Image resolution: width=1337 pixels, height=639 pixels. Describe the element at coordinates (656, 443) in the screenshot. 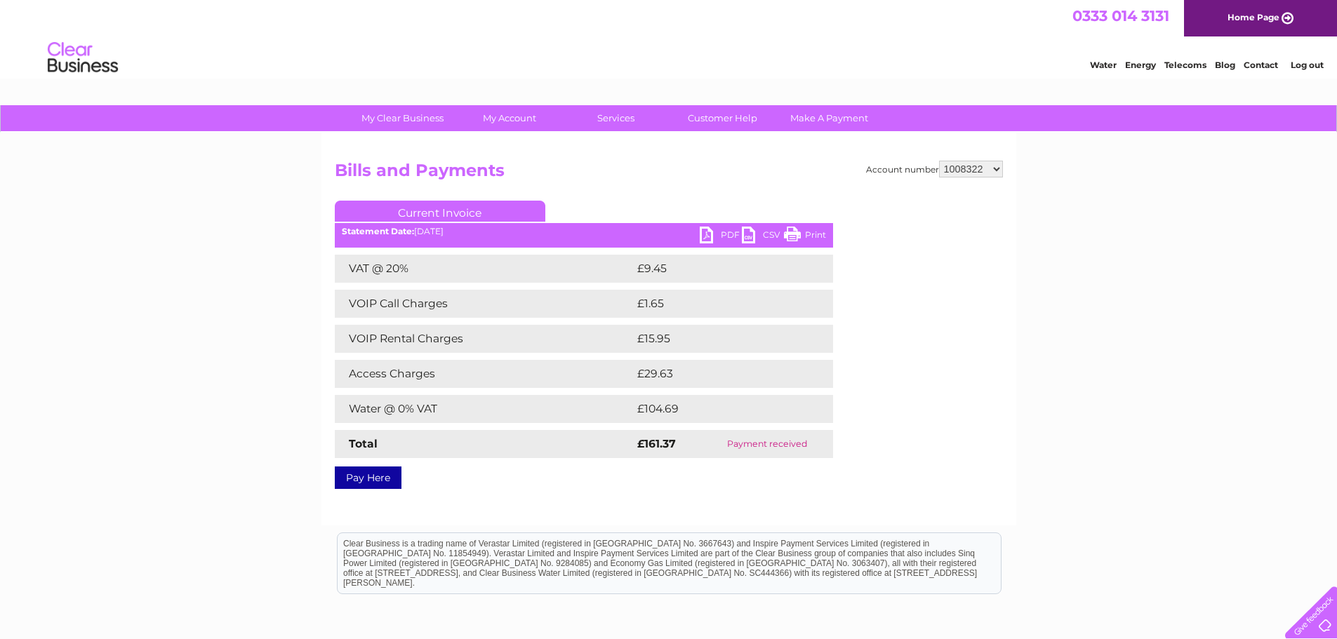

I see `strong: £161.37` at that location.